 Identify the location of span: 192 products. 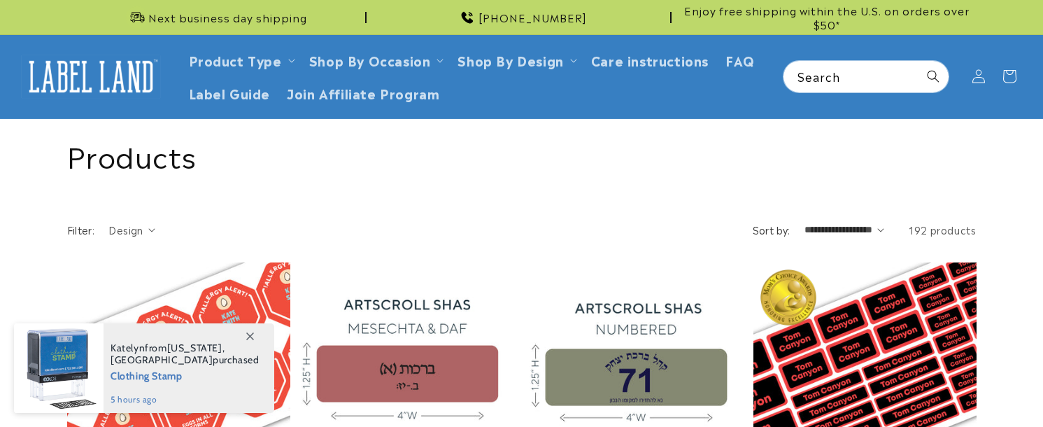
(942, 229).